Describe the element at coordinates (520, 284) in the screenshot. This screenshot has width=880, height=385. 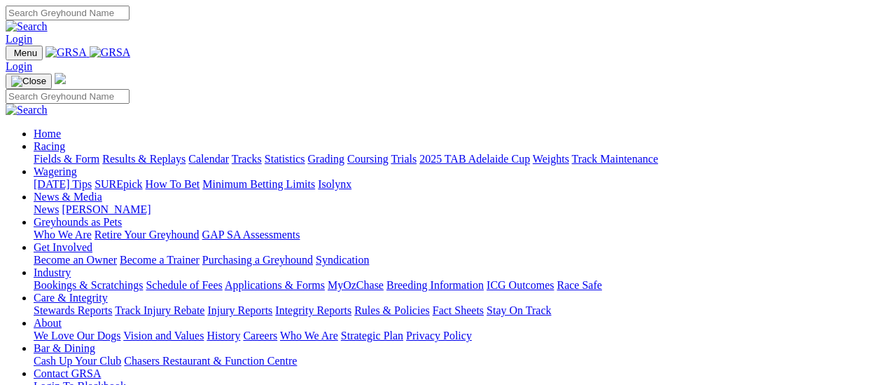
I see `a: ICG Outcomes` at that location.